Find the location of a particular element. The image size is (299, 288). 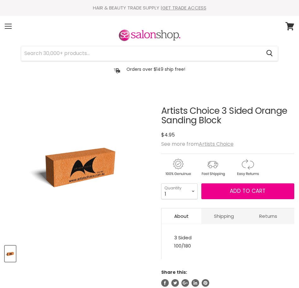

a: About is located at coordinates (182, 216).